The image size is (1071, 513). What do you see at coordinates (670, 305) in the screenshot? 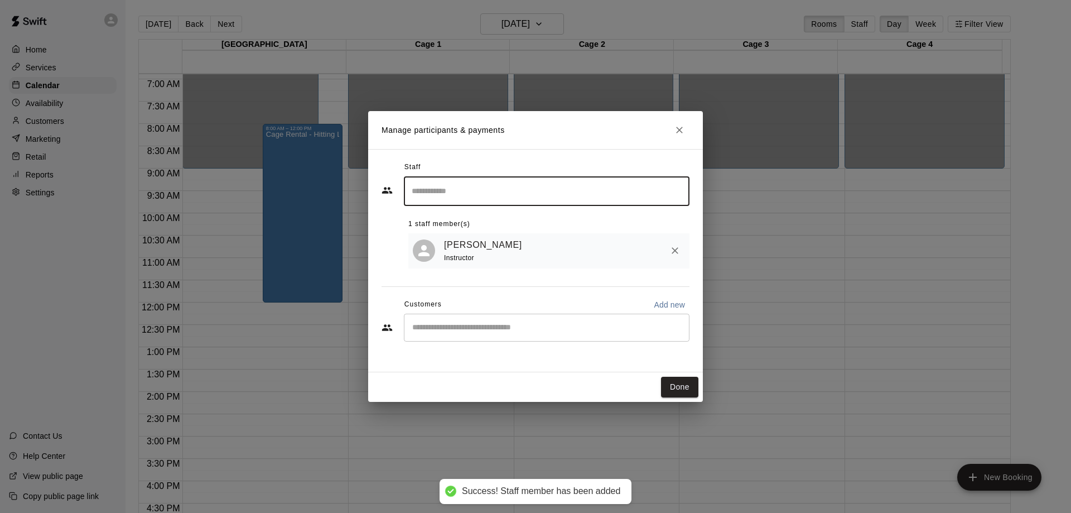
I see `p: Add new` at bounding box center [670, 305].